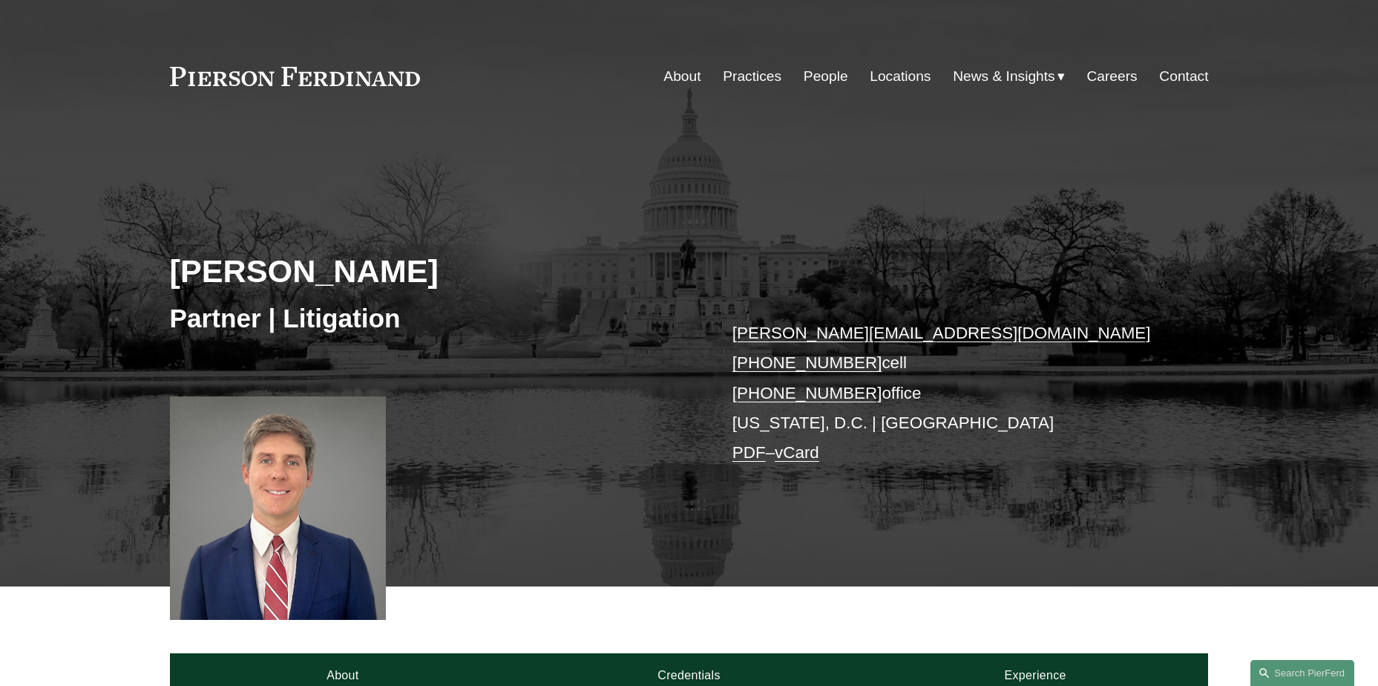  I want to click on a: Contact, so click(1184, 76).